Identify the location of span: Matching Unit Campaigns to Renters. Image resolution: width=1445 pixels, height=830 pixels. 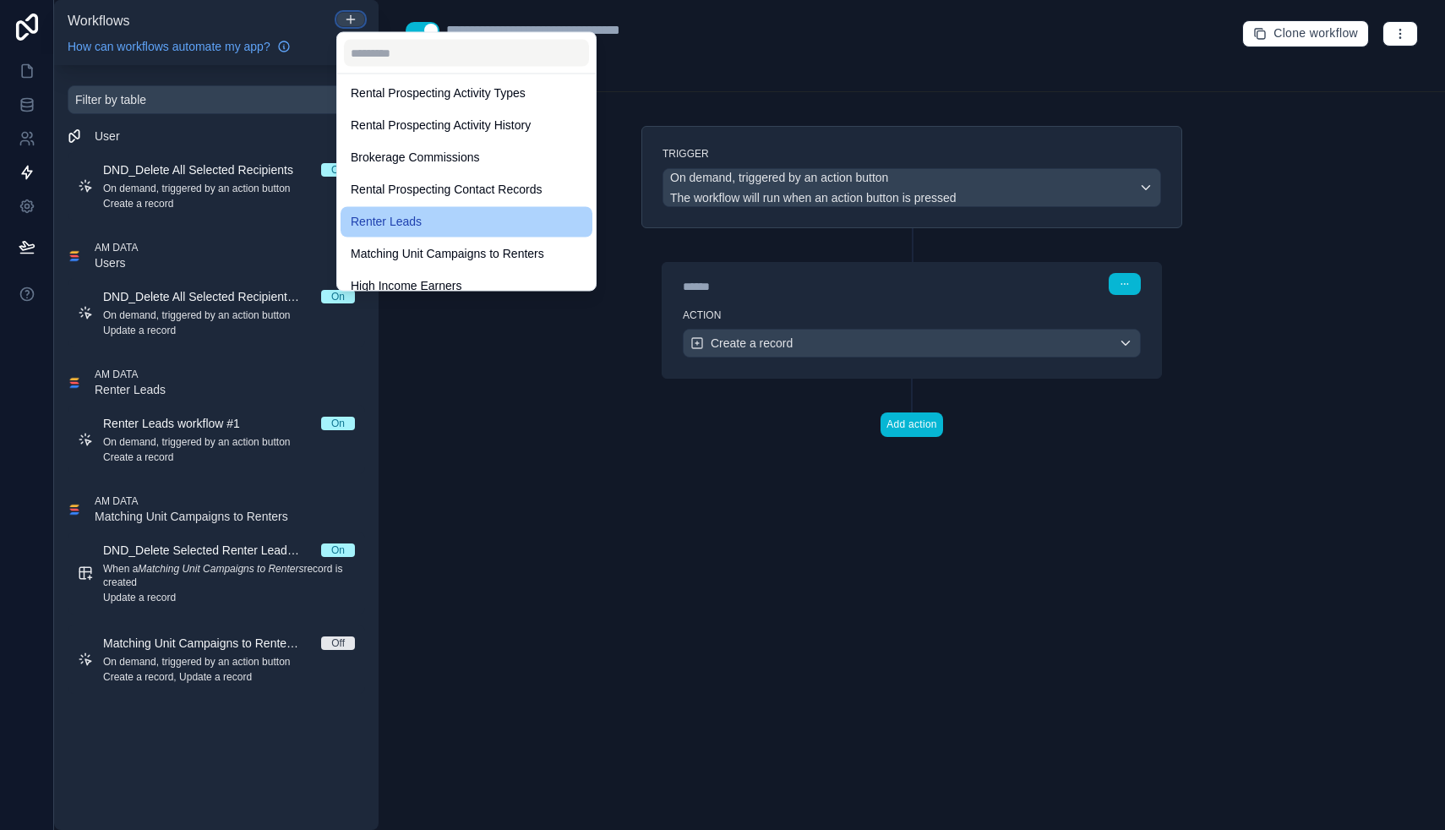
(447, 254).